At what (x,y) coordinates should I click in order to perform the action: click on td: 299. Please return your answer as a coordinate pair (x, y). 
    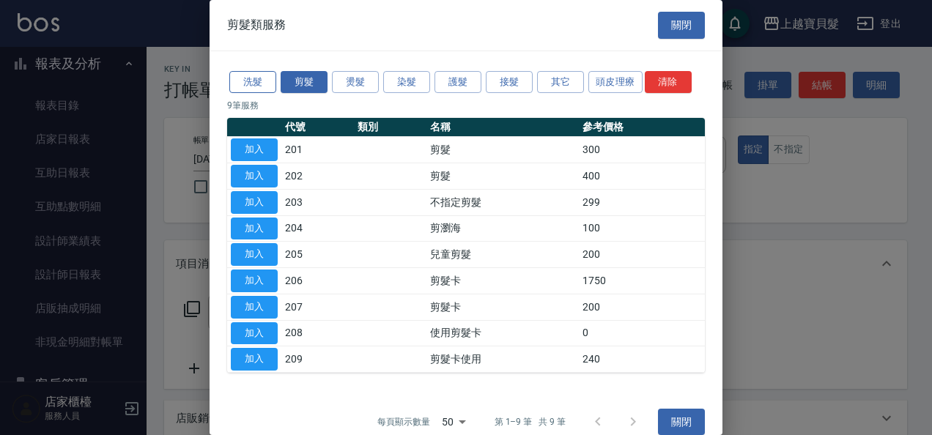
    Looking at the image, I should click on (642, 202).